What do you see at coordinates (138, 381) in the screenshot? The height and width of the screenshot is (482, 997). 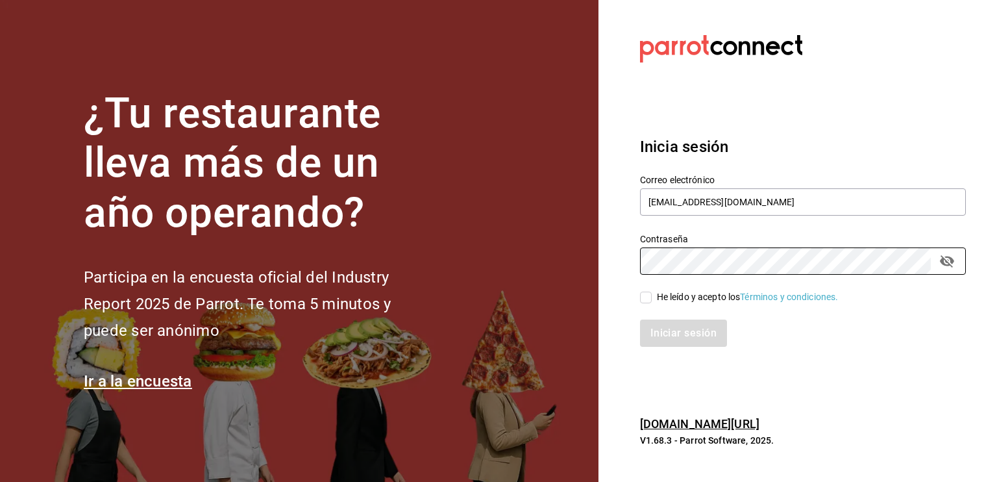 I see `a: Ir a la encuesta` at bounding box center [138, 381].